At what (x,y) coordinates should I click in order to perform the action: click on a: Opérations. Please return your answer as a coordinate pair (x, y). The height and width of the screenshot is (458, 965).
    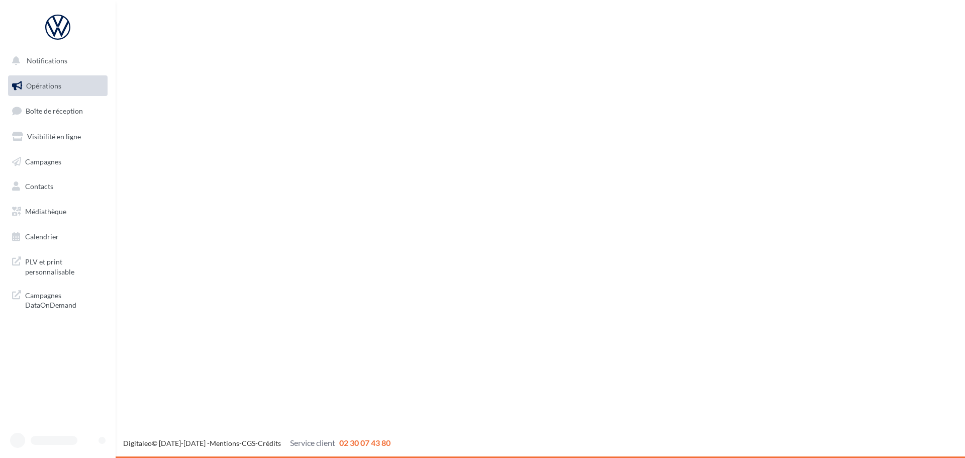
    Looking at the image, I should click on (58, 86).